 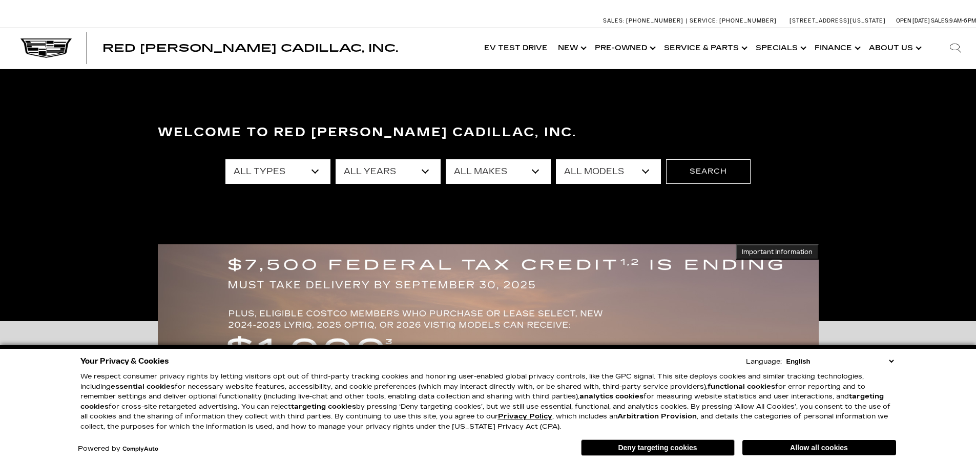 I want to click on button: Important Information, so click(x=777, y=252).